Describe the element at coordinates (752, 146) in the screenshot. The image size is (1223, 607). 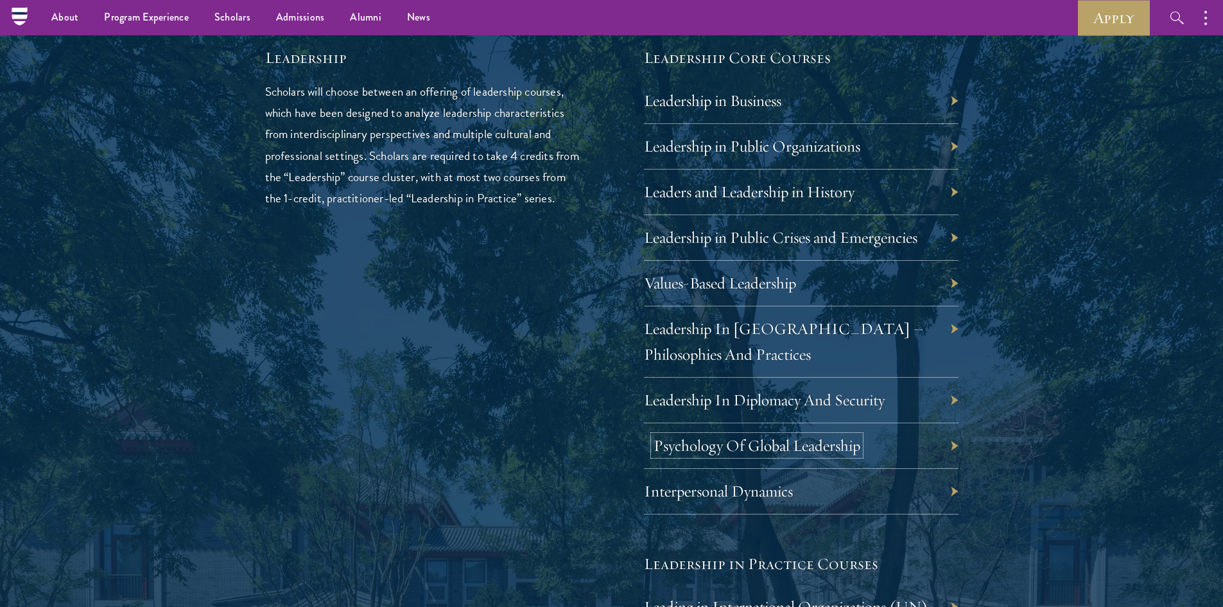
I see `a: Leadership in Public Organizations` at that location.